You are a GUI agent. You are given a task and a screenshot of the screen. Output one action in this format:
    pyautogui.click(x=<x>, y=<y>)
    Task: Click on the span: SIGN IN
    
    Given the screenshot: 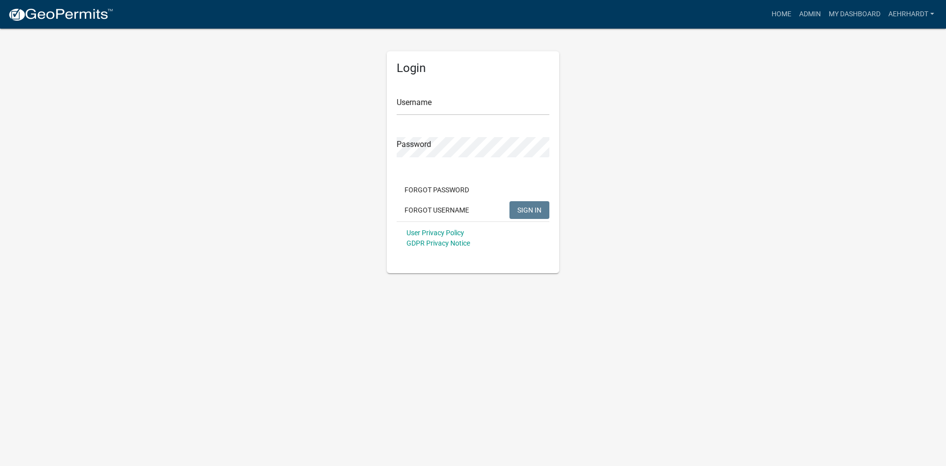 What is the action you would take?
    pyautogui.click(x=529, y=209)
    